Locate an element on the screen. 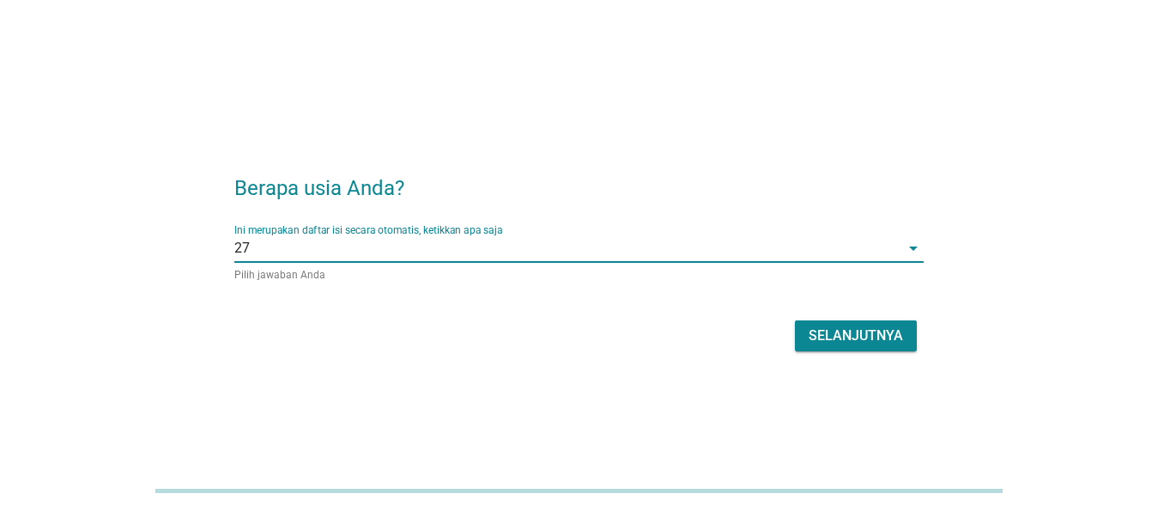 This screenshot has height=512, width=1158. input: Ini merupakan daftar isi secara otomatis, ketikkan apa saja is located at coordinates (574, 248).